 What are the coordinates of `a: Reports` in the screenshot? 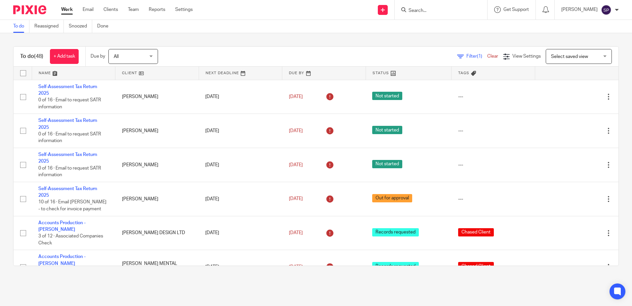 It's located at (157, 10).